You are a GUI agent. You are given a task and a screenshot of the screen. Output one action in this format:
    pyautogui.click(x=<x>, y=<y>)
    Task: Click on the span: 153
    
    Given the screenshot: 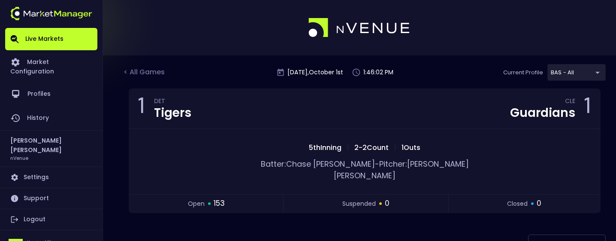 What is the action you would take?
    pyautogui.click(x=219, y=203)
    